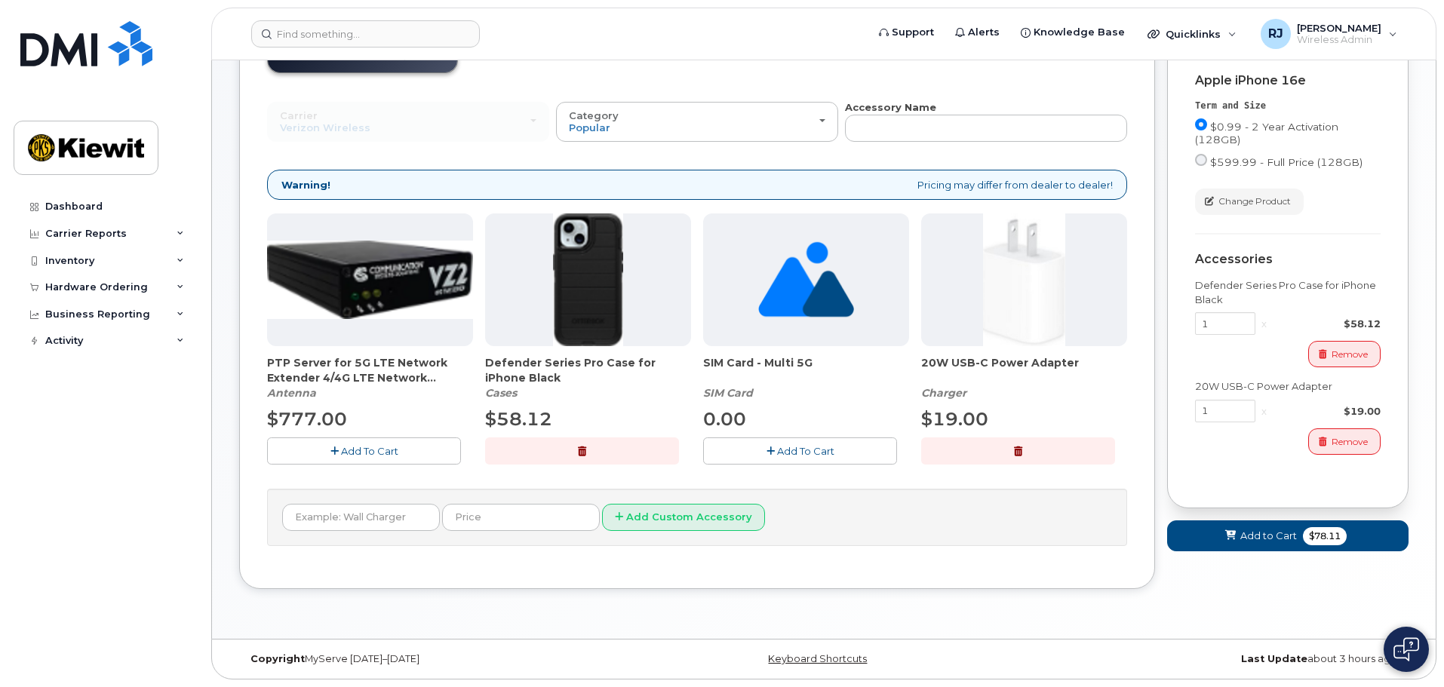 The width and height of the screenshot is (1444, 687). What do you see at coordinates (1275, 34) in the screenshot?
I see `span: RJ` at bounding box center [1275, 34].